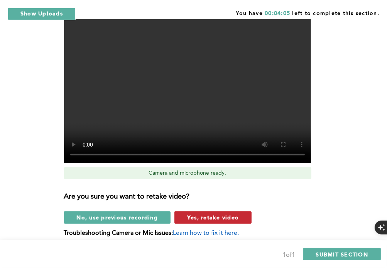 Image resolution: width=387 pixels, height=268 pixels. What do you see at coordinates (119, 234) in the screenshot?
I see `b: Troubleshooting Camera or Mic Issues:` at bounding box center [119, 234].